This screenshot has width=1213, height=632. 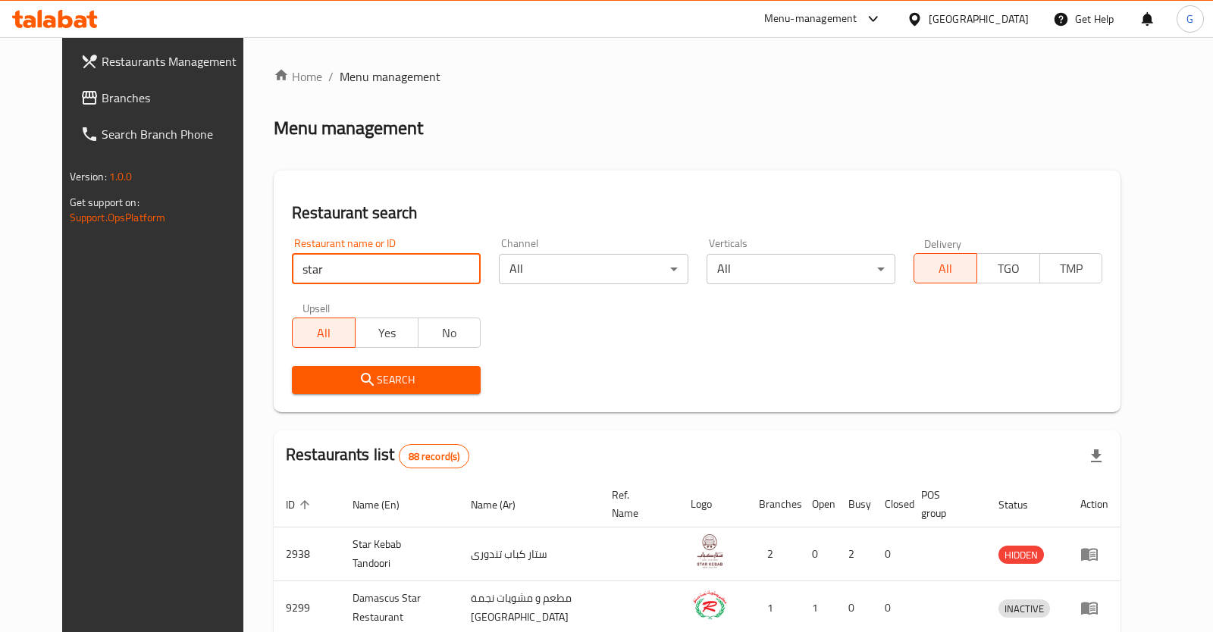 I want to click on span: ID, so click(x=300, y=505).